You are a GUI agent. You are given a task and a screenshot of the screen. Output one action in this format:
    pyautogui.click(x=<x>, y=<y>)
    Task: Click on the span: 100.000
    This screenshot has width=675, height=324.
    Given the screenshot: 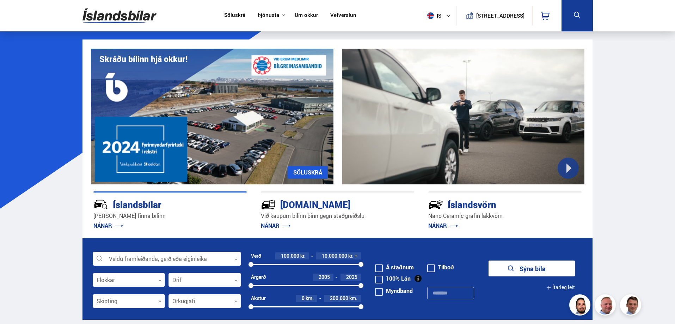 What is the action you would take?
    pyautogui.click(x=290, y=256)
    